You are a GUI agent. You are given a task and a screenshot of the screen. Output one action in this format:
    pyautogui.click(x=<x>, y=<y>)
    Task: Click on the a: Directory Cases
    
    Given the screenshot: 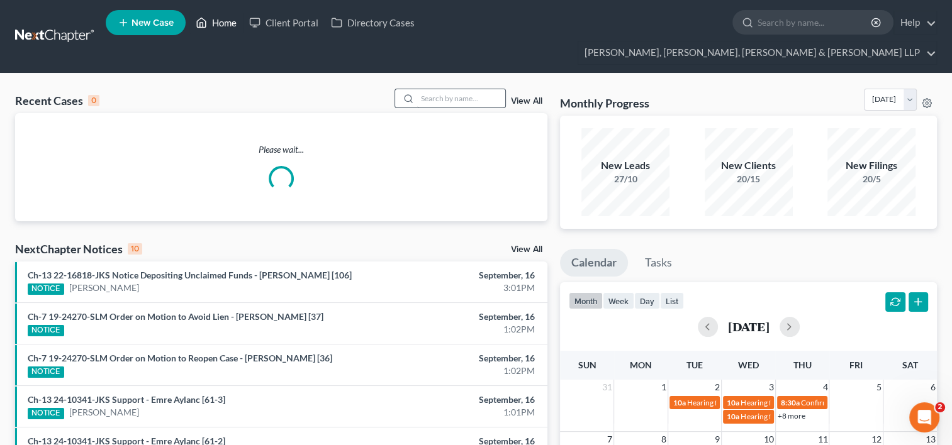 What is the action you would take?
    pyautogui.click(x=372, y=23)
    